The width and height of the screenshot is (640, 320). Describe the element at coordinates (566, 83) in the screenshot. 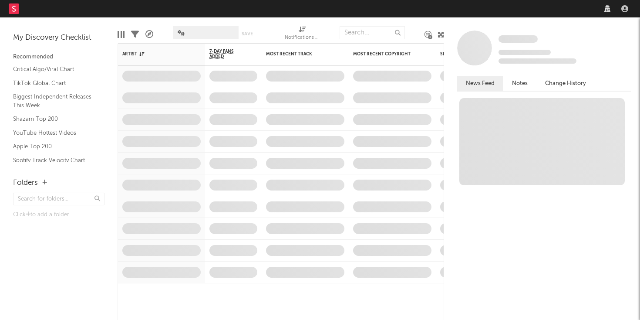

I see `button: Change History` at that location.